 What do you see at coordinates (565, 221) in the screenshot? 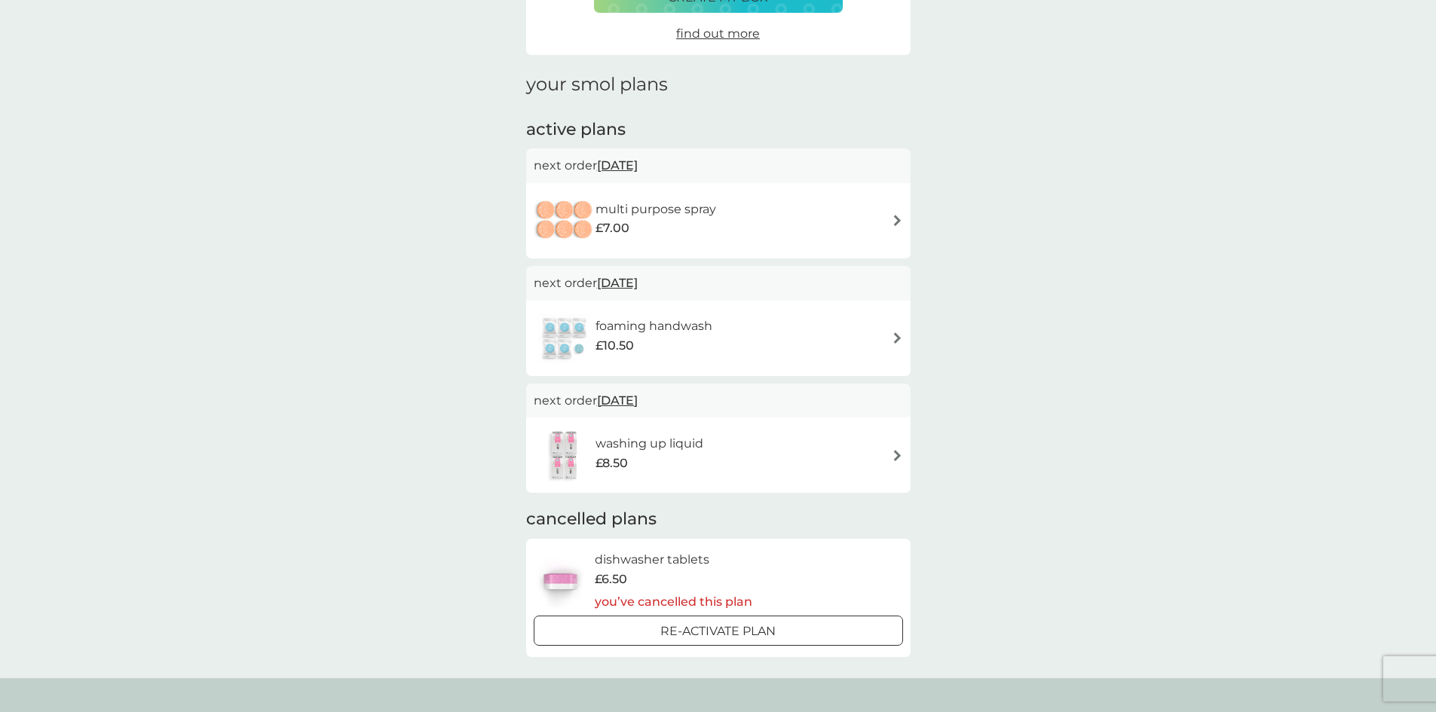
I see `img: multi purpose spray` at bounding box center [565, 221].